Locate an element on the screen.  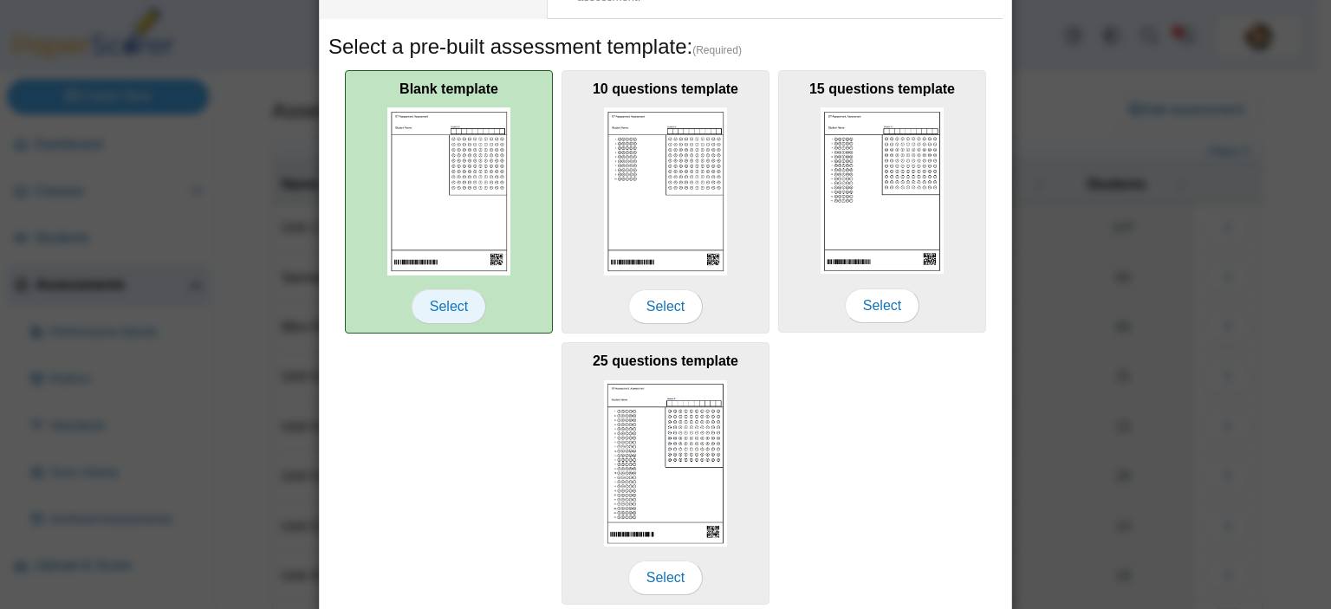
img: scan_sheet_blank.png is located at coordinates (449, 191).